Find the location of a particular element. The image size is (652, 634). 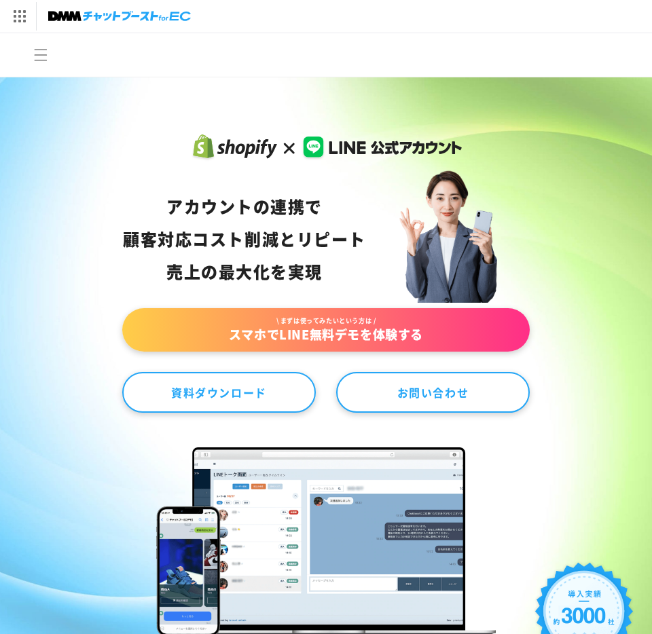

img: チャットブーストforEC is located at coordinates (119, 16).